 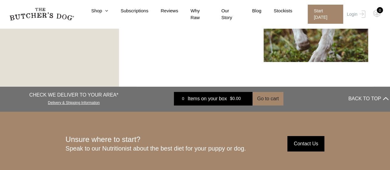 I want to click on span: Speak to our Nutritionist about the best diet for your puppy or dog., so click(x=156, y=148).